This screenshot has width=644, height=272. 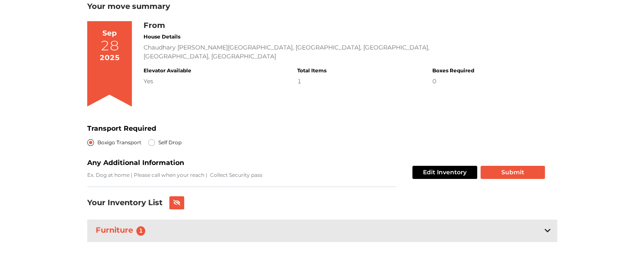 I want to click on div: 0, so click(x=453, y=81).